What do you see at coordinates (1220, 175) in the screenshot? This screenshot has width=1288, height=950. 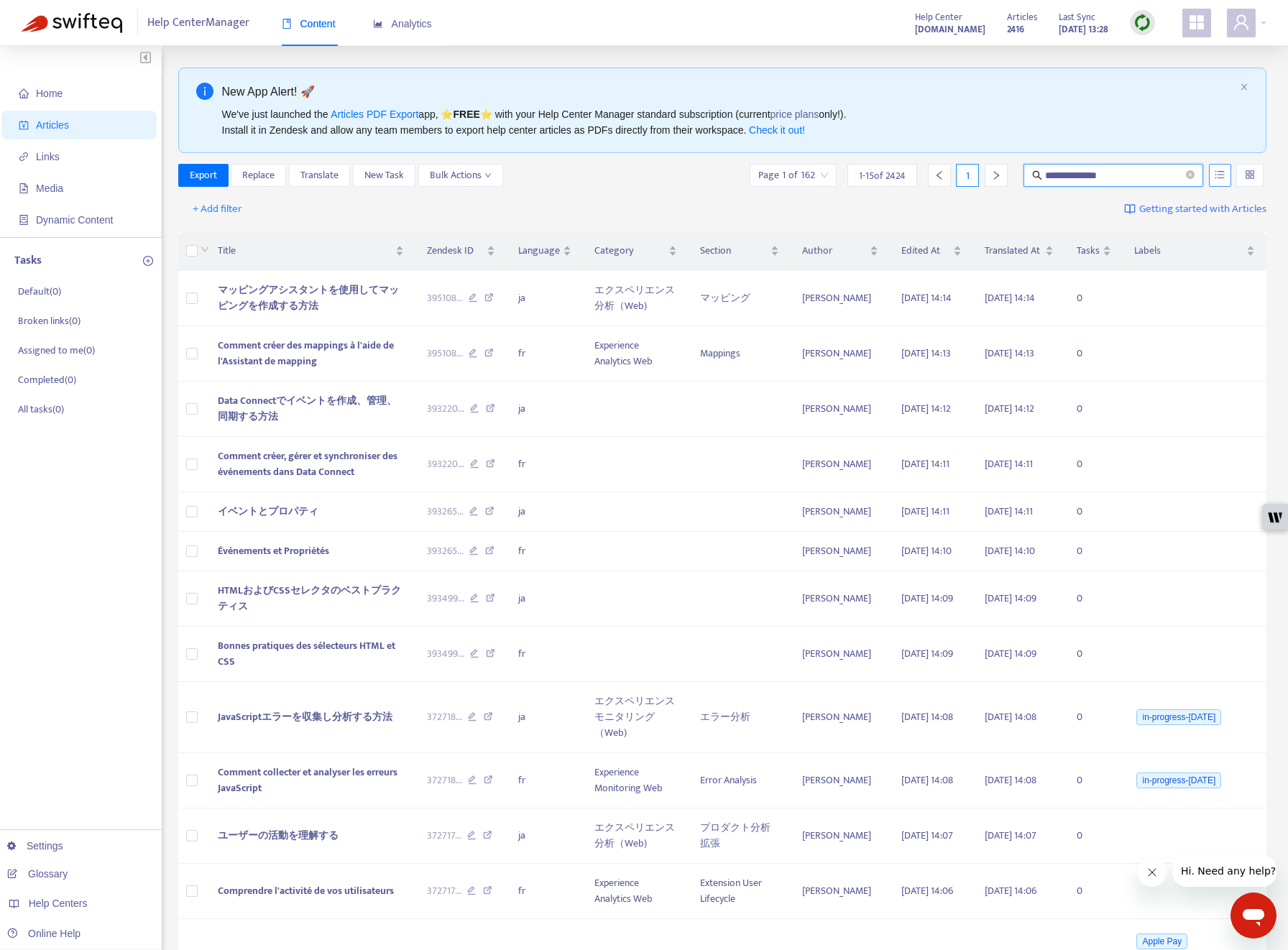 I see `button: unordered-list` at bounding box center [1220, 175].